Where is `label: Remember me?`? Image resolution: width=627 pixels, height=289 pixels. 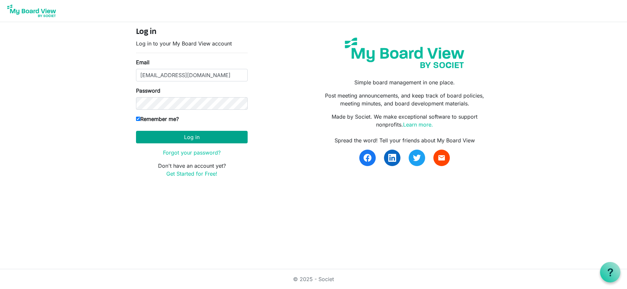
label: Remember me? is located at coordinates (157, 119).